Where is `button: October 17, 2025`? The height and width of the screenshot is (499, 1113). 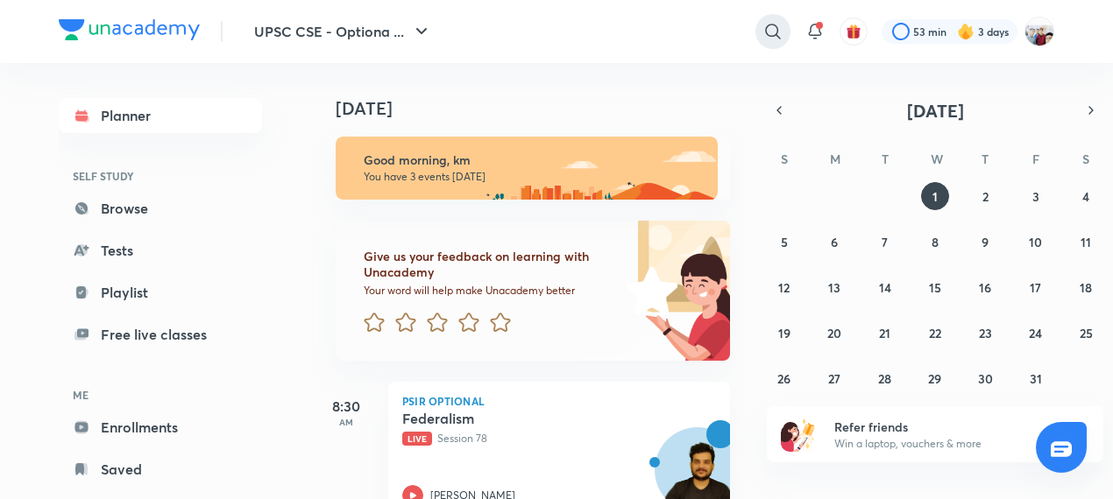 button: October 17, 2025 is located at coordinates (1036, 287).